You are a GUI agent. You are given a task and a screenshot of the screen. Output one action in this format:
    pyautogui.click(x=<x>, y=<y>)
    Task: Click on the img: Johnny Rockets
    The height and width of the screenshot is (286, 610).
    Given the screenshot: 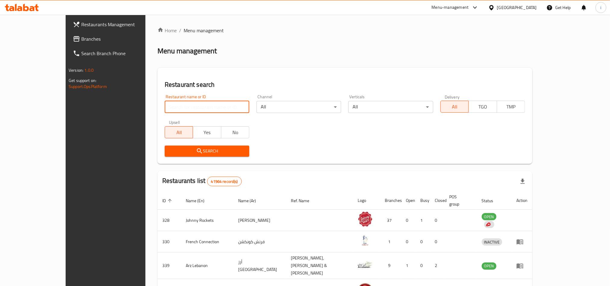 What is the action you would take?
    pyautogui.click(x=365, y=219)
    